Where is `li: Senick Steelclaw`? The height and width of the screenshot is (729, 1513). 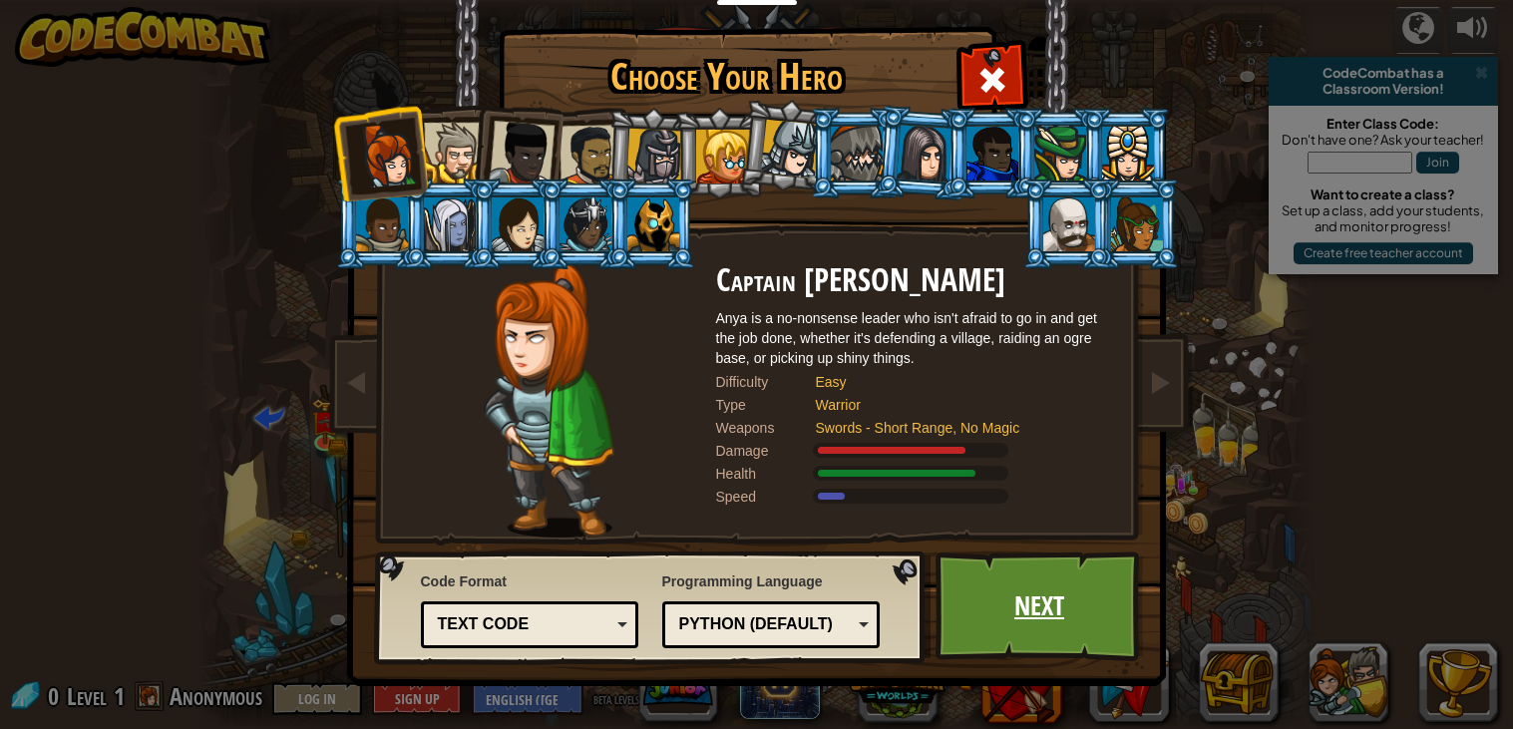 li: Senick Steelclaw is located at coordinates (855, 153).